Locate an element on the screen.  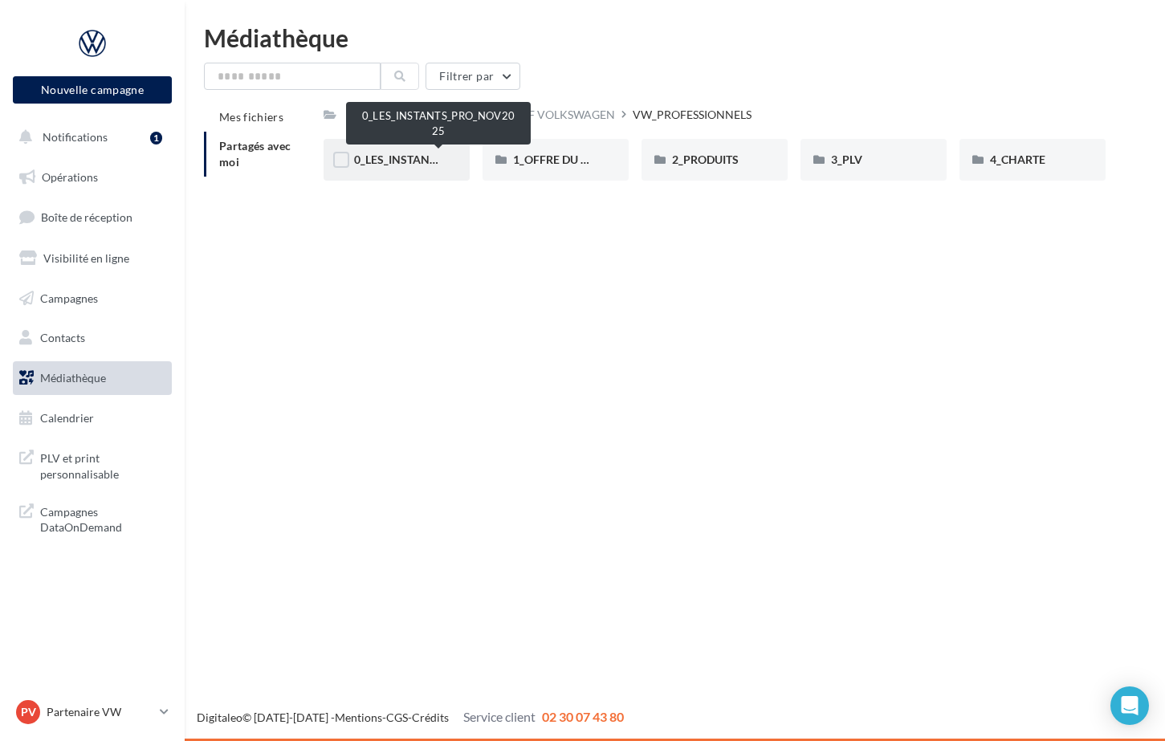
span: PLV et print personnalisable is located at coordinates (103, 464).